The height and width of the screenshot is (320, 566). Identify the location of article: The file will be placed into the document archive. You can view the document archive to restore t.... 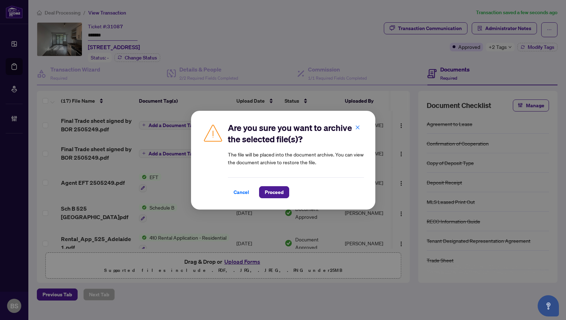
(296, 158).